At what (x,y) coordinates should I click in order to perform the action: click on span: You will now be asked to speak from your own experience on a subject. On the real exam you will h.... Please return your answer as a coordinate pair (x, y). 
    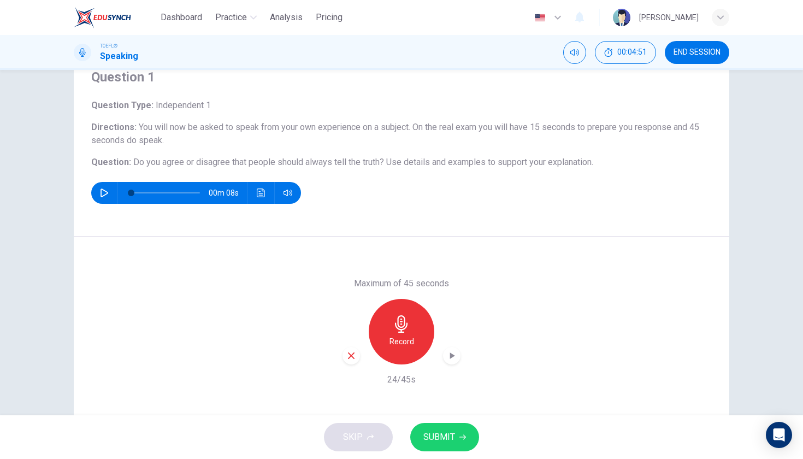
    Looking at the image, I should click on (395, 133).